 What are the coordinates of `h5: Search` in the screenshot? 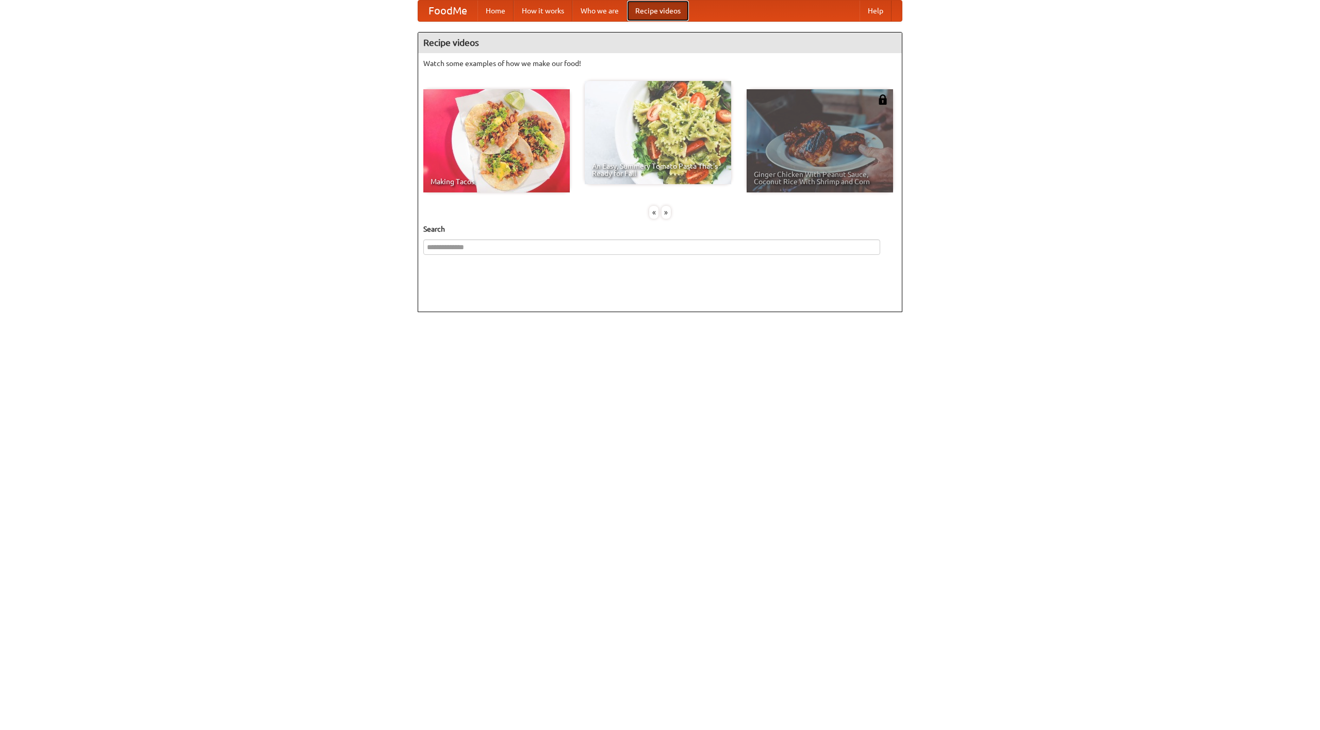 It's located at (660, 229).